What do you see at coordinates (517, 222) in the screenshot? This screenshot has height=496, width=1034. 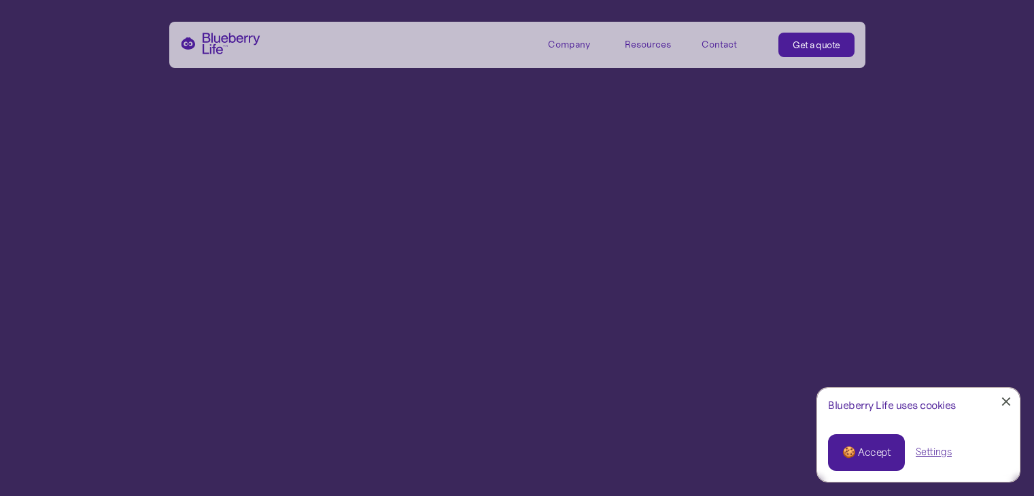 I see `h1: Our mission` at bounding box center [517, 222].